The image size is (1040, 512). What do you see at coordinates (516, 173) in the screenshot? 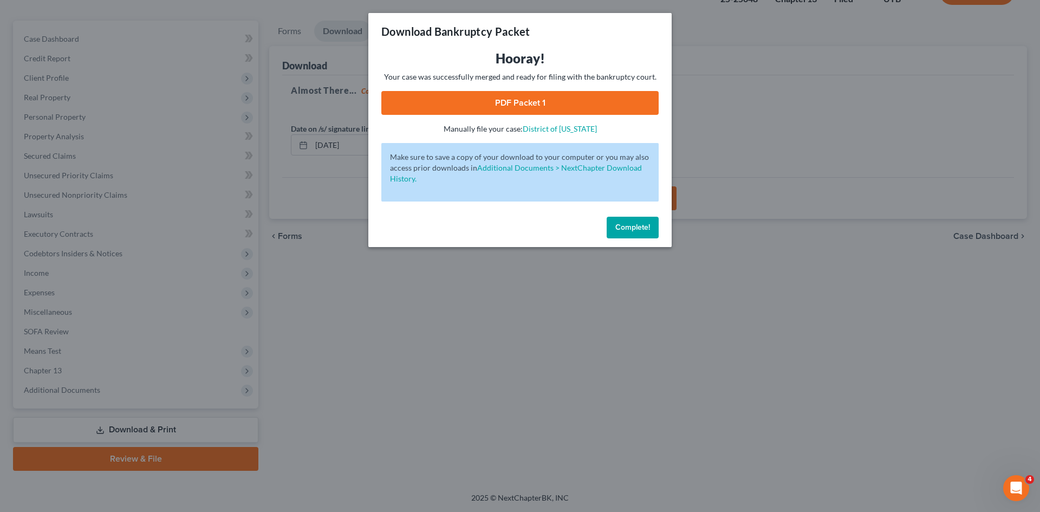
I see `a: Additional Documents > NextChapter Download History.` at bounding box center [516, 173].